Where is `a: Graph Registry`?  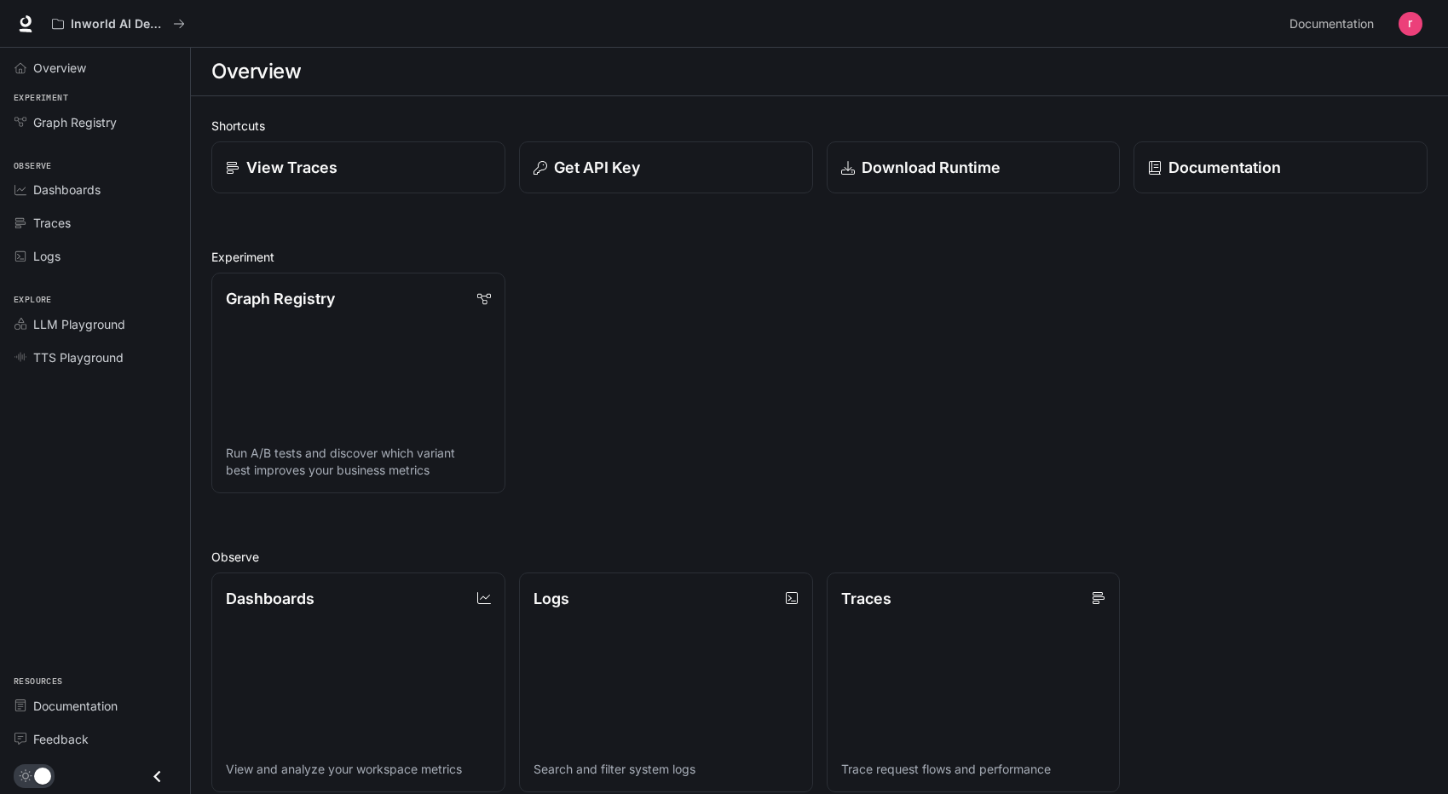 a: Graph Registry is located at coordinates (95, 122).